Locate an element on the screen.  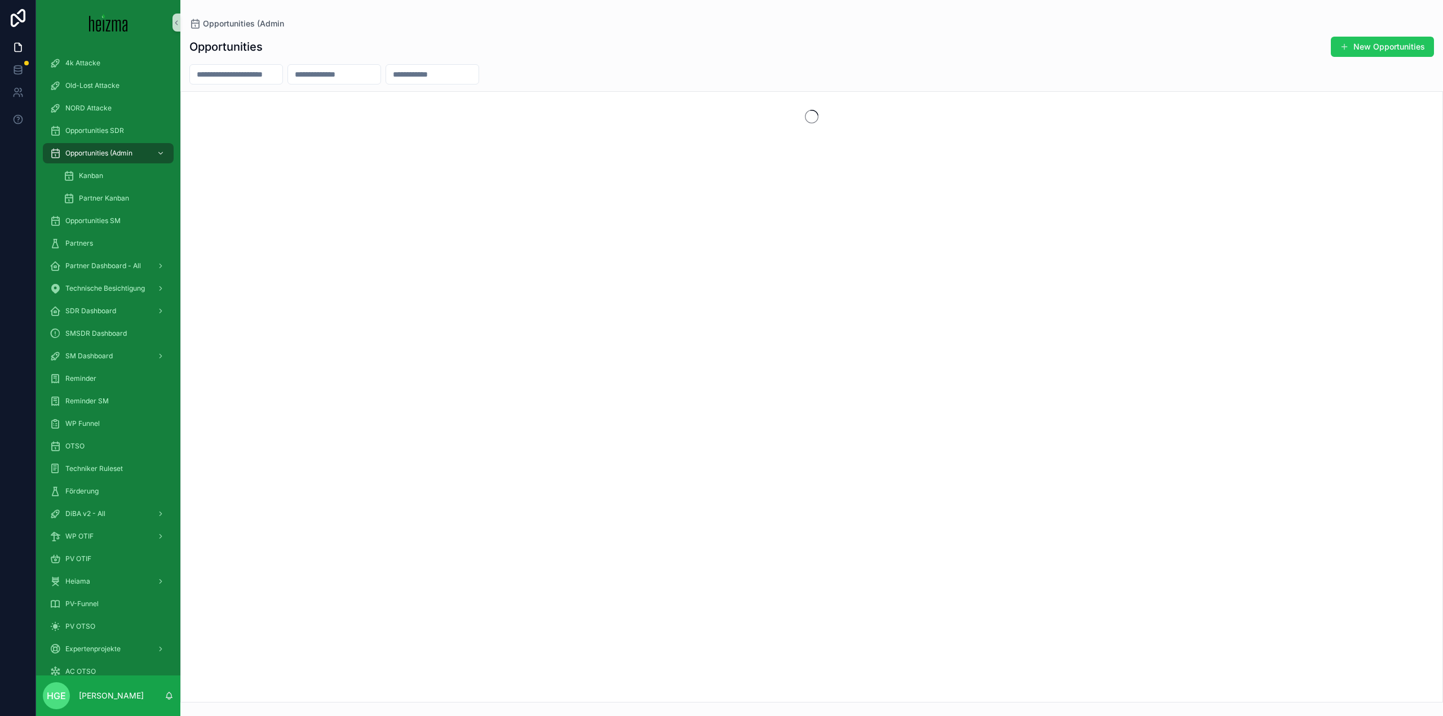
a: PV OTIF is located at coordinates (108, 559).